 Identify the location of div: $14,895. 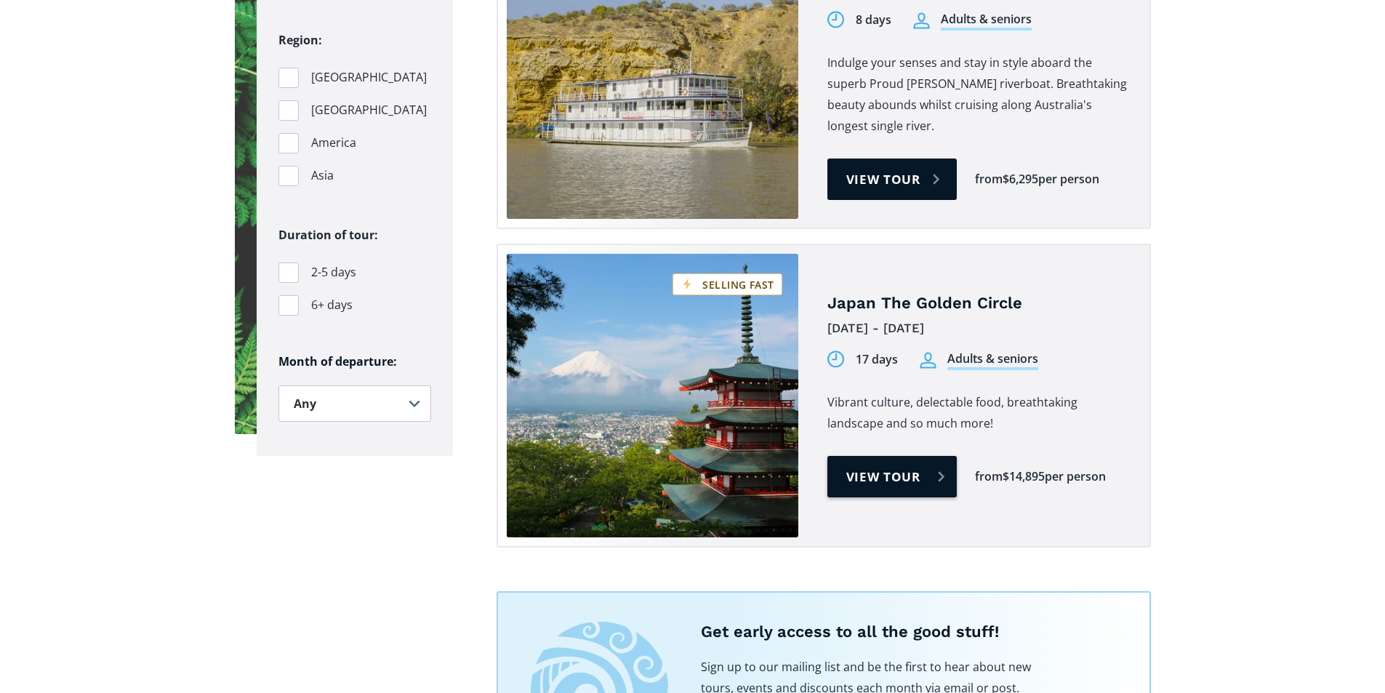
(1024, 476).